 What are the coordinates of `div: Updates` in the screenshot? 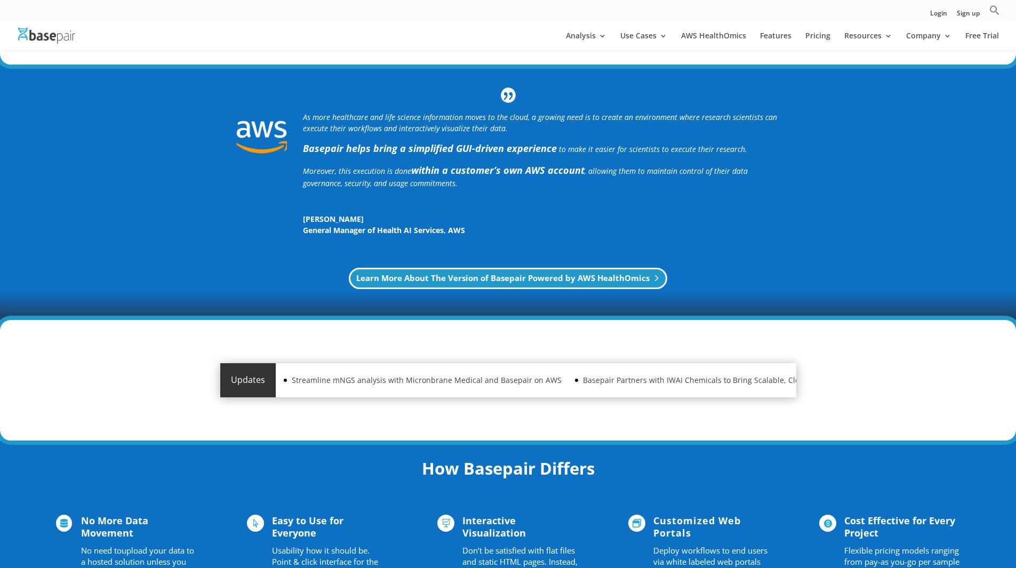 It's located at (248, 380).